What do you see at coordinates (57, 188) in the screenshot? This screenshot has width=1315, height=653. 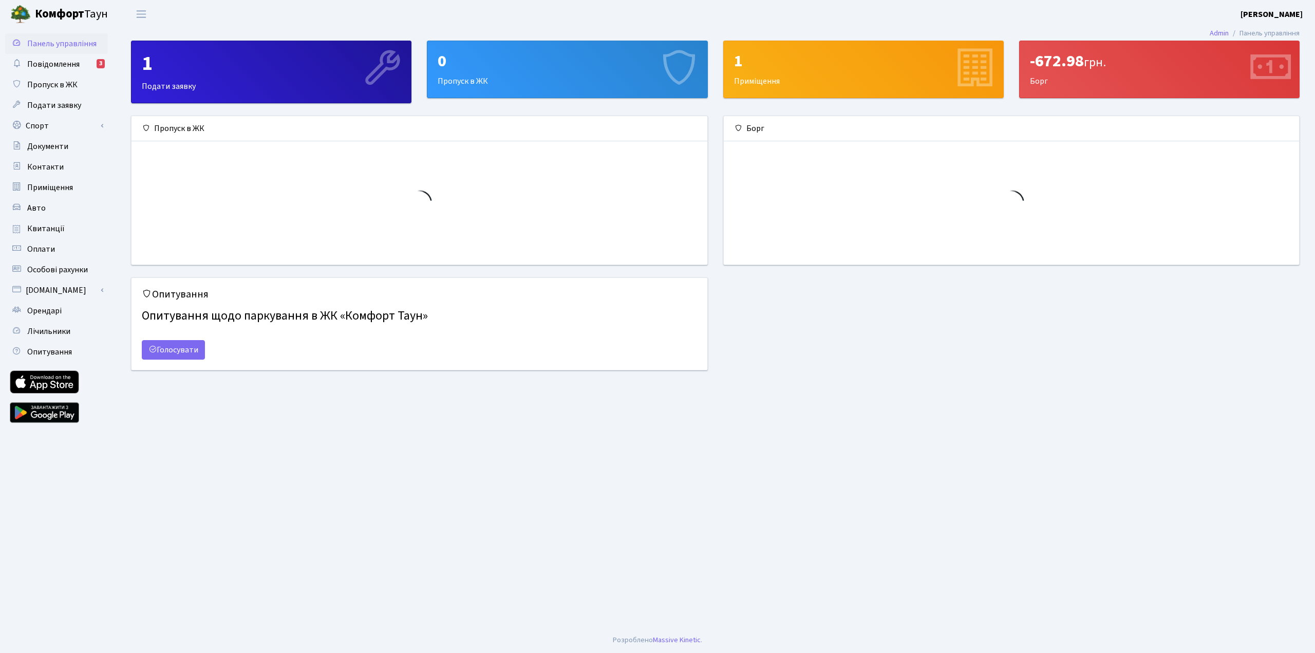 I see `a: Приміщення` at bounding box center [57, 188].